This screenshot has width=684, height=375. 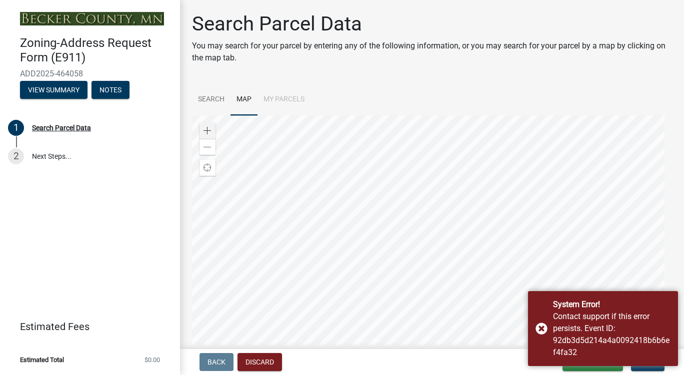 What do you see at coordinates (432, 52) in the screenshot?
I see `p: You may search for your parcel by entering any of the following information, or you may search fo...` at bounding box center [432, 52].